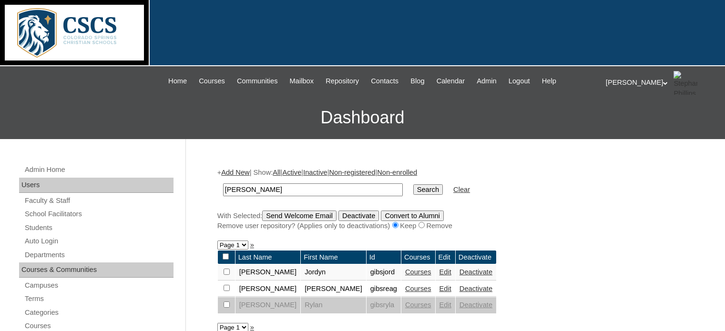 The width and height of the screenshot is (725, 331). What do you see at coordinates (212, 81) in the screenshot?
I see `span: Courses` at bounding box center [212, 81].